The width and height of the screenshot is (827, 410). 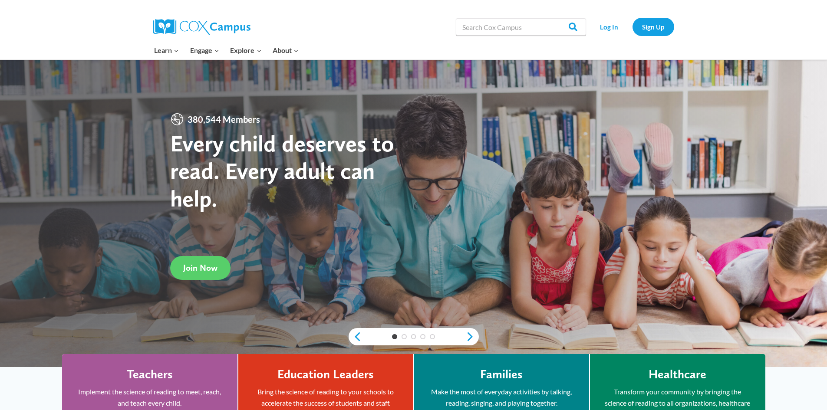 What do you see at coordinates (414, 337) in the screenshot?
I see `div: content slider buttons` at bounding box center [414, 337].